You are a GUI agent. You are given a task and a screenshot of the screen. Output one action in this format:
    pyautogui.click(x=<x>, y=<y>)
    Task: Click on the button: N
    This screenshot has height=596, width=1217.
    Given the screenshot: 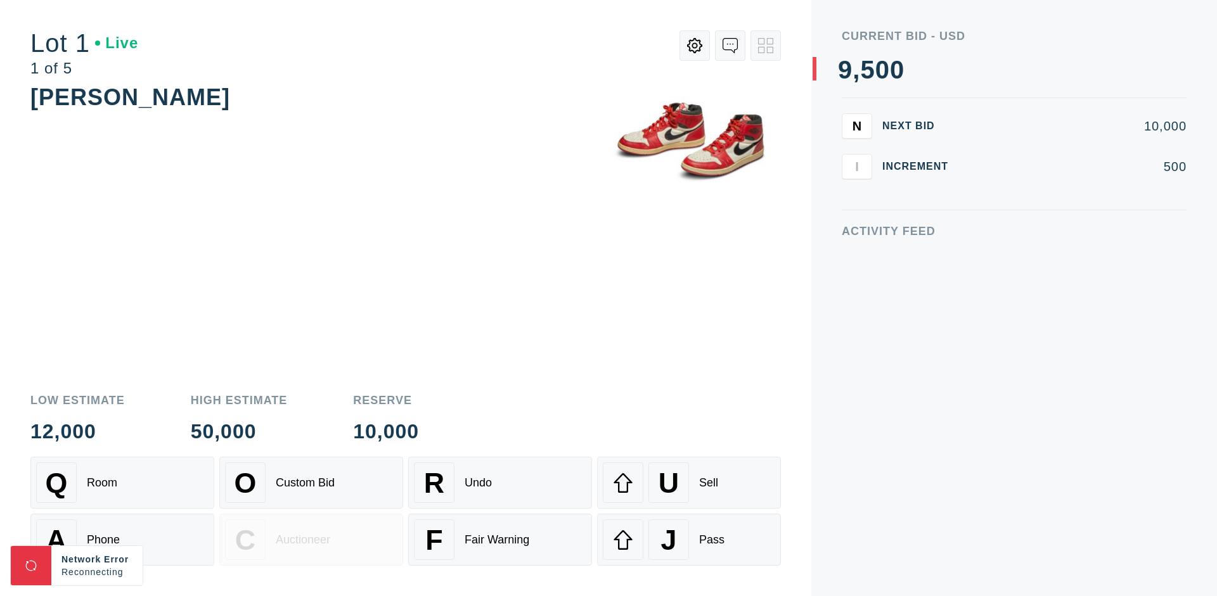 What is the action you would take?
    pyautogui.click(x=857, y=126)
    